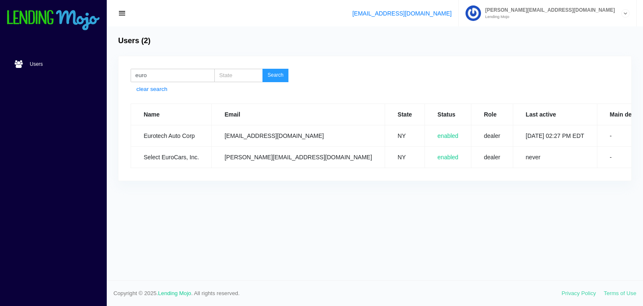 The width and height of the screenshot is (643, 306). I want to click on input: Search name/email, so click(173, 75).